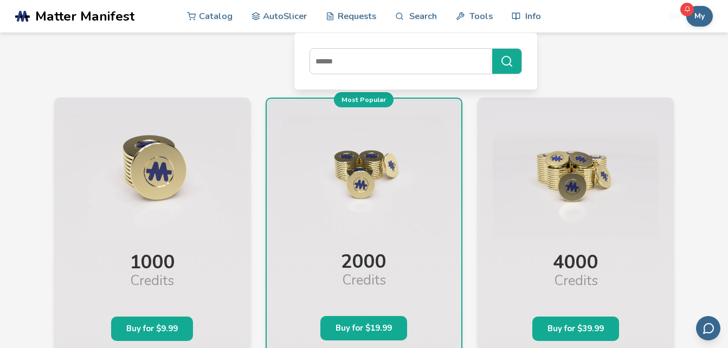 Image resolution: width=728 pixels, height=348 pixels. What do you see at coordinates (700, 16) in the screenshot?
I see `button: My` at bounding box center [700, 16].